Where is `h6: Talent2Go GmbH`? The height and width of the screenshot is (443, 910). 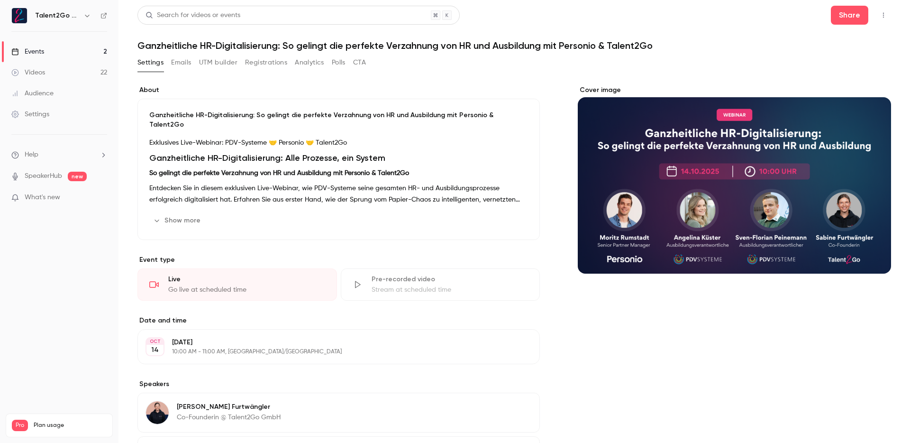 h6: Talent2Go GmbH is located at coordinates (57, 16).